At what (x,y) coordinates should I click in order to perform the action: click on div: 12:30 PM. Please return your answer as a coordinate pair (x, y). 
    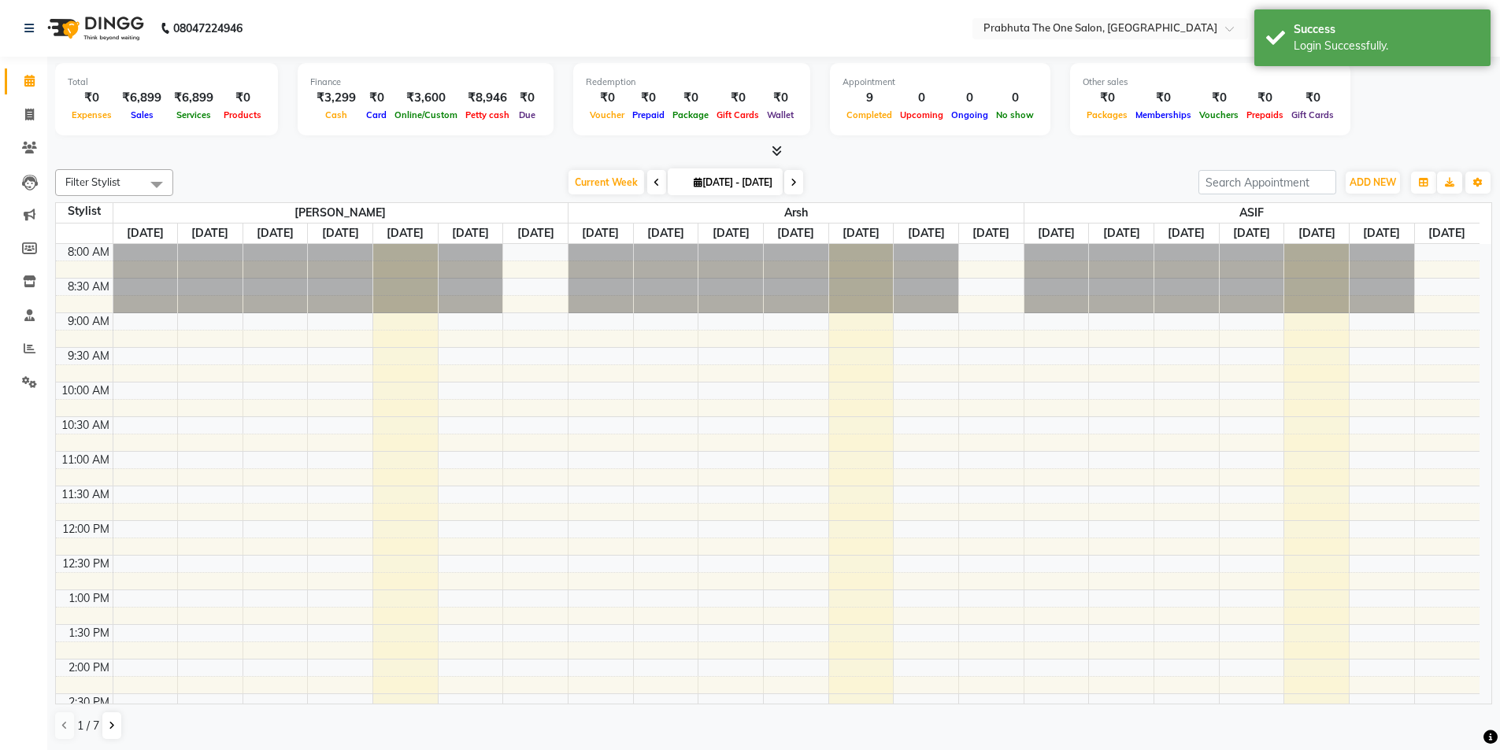
    Looking at the image, I should click on (86, 564).